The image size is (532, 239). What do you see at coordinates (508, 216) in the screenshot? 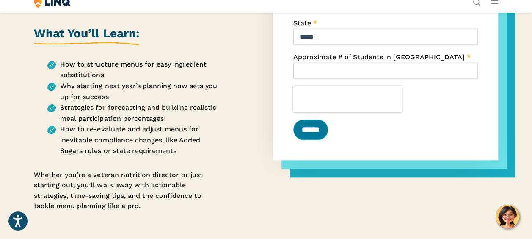
I see `button: Hello, have a question? Let’s chat.` at bounding box center [508, 216].